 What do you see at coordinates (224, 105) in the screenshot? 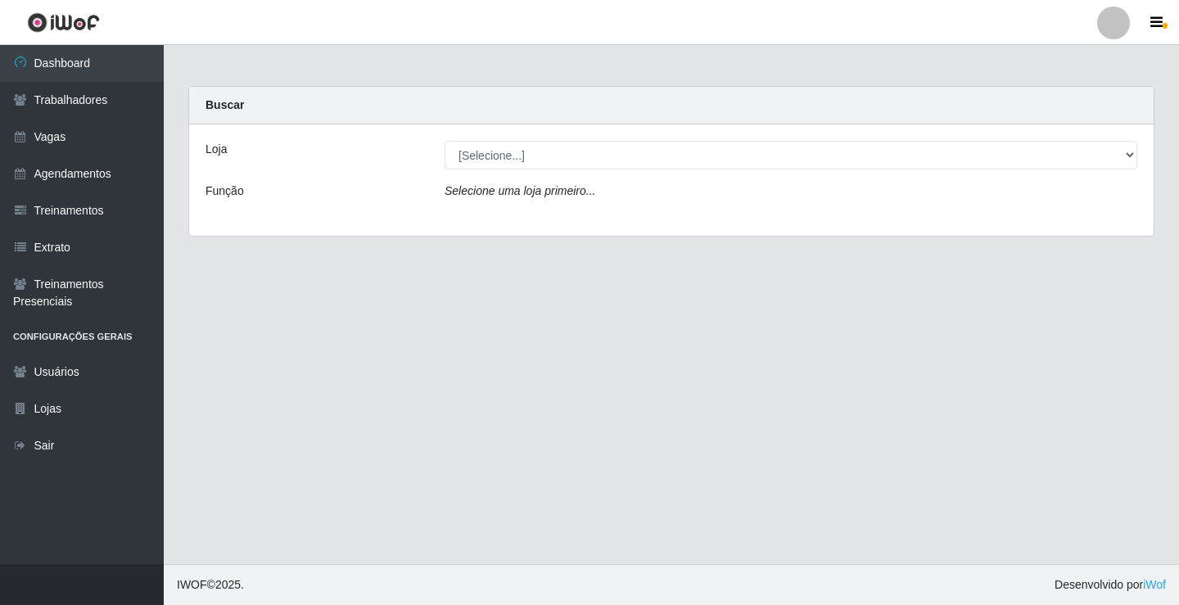
I see `strong: Buscar` at bounding box center [224, 105].